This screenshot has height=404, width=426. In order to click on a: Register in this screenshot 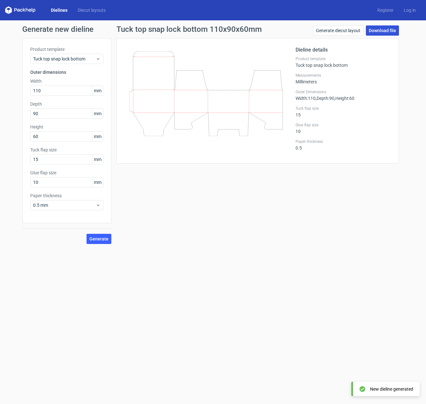, I will do `click(385, 10)`.